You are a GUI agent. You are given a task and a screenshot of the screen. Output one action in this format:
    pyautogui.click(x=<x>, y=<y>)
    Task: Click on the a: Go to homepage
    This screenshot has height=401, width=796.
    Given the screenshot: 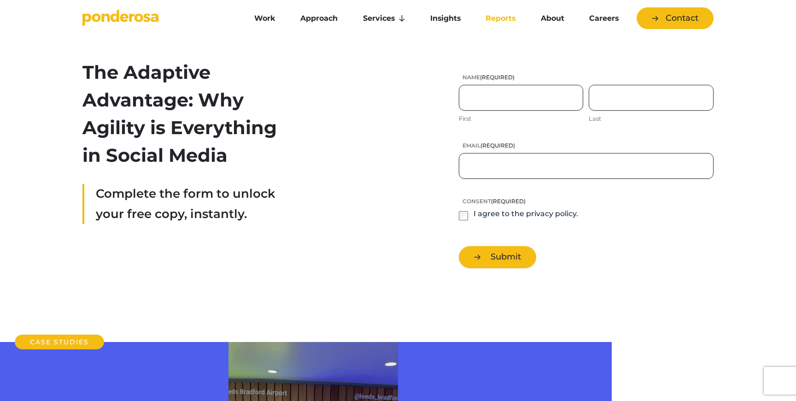 What is the action you would take?
    pyautogui.click(x=156, y=18)
    